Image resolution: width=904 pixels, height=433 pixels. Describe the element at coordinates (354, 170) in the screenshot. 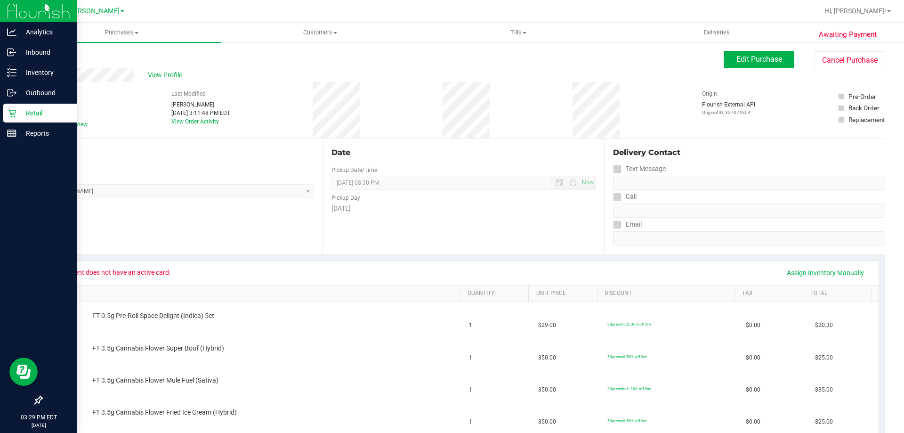

I see `label: Pickup Date/Time` at that location.